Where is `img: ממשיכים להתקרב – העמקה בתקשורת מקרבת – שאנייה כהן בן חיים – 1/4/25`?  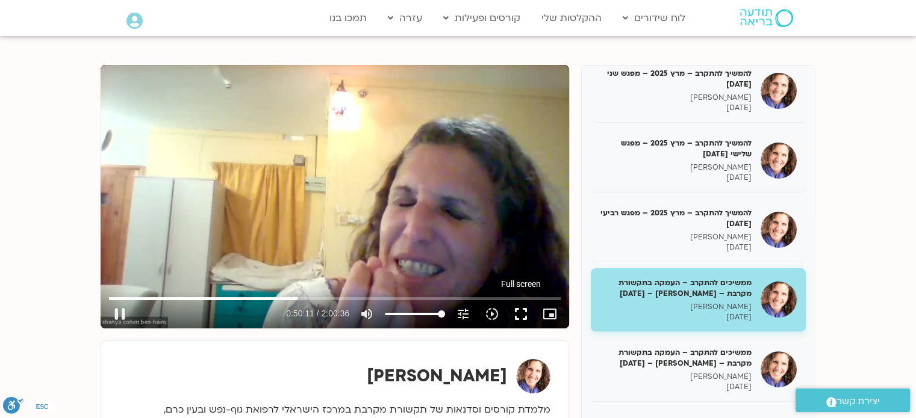 img: ממשיכים להתקרב – העמקה בתקשורת מקרבת – שאנייה כהן בן חיים – 1/4/25 is located at coordinates (778, 300).